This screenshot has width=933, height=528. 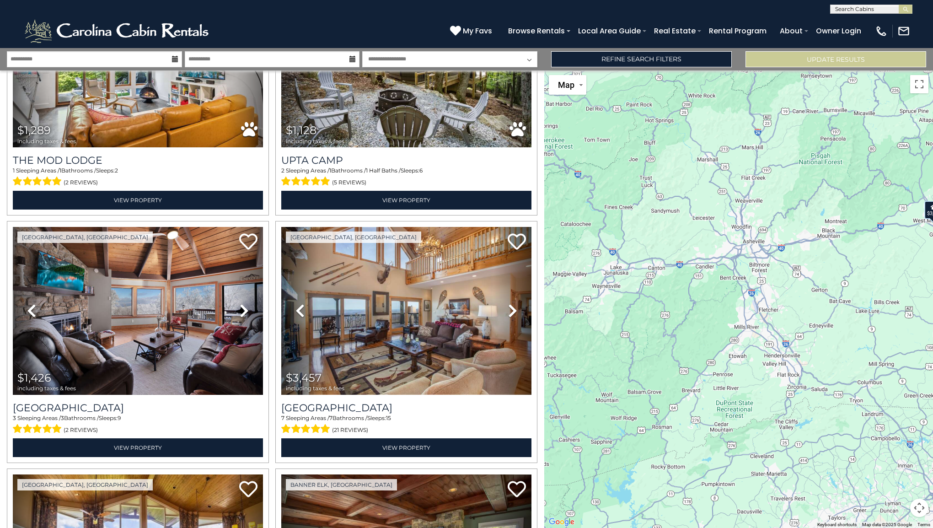 I want to click on img: thumbnail_167882439.jpeg, so click(x=138, y=310).